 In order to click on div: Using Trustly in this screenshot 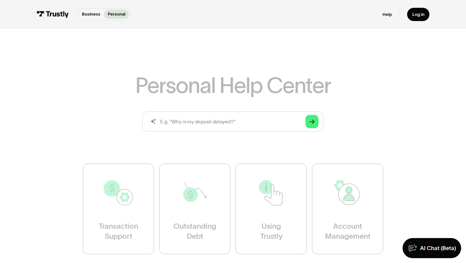, I will do `click(271, 231)`.